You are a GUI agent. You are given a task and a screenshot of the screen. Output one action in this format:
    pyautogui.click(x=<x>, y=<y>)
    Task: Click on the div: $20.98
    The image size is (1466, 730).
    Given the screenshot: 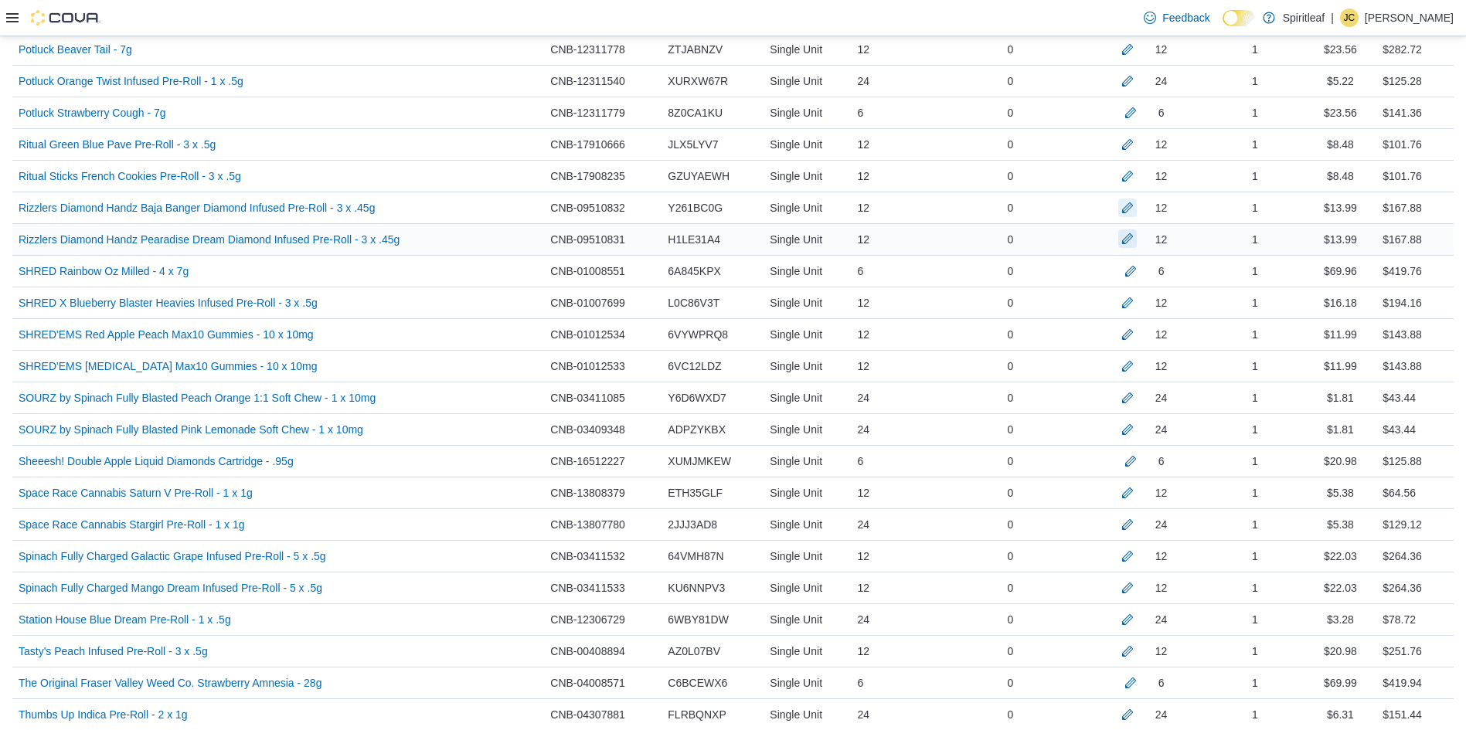 What is the action you would take?
    pyautogui.click(x=1341, y=461)
    